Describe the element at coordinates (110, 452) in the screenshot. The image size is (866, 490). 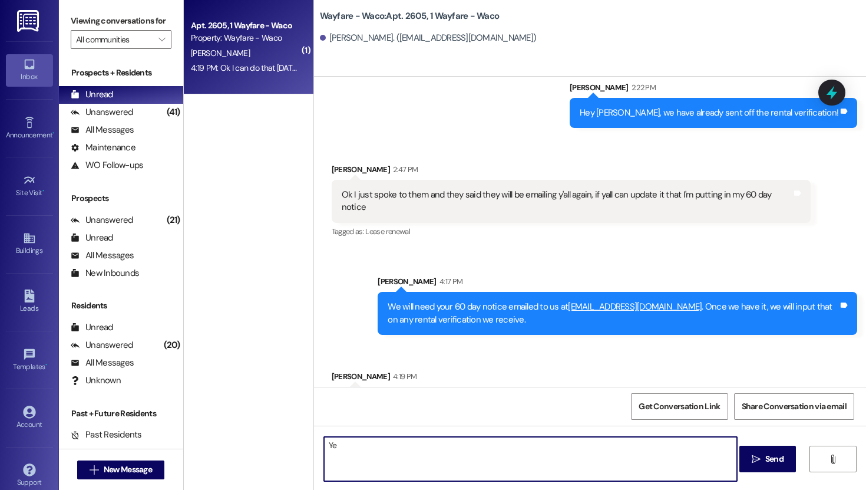
I see `div: Future Residents` at that location.